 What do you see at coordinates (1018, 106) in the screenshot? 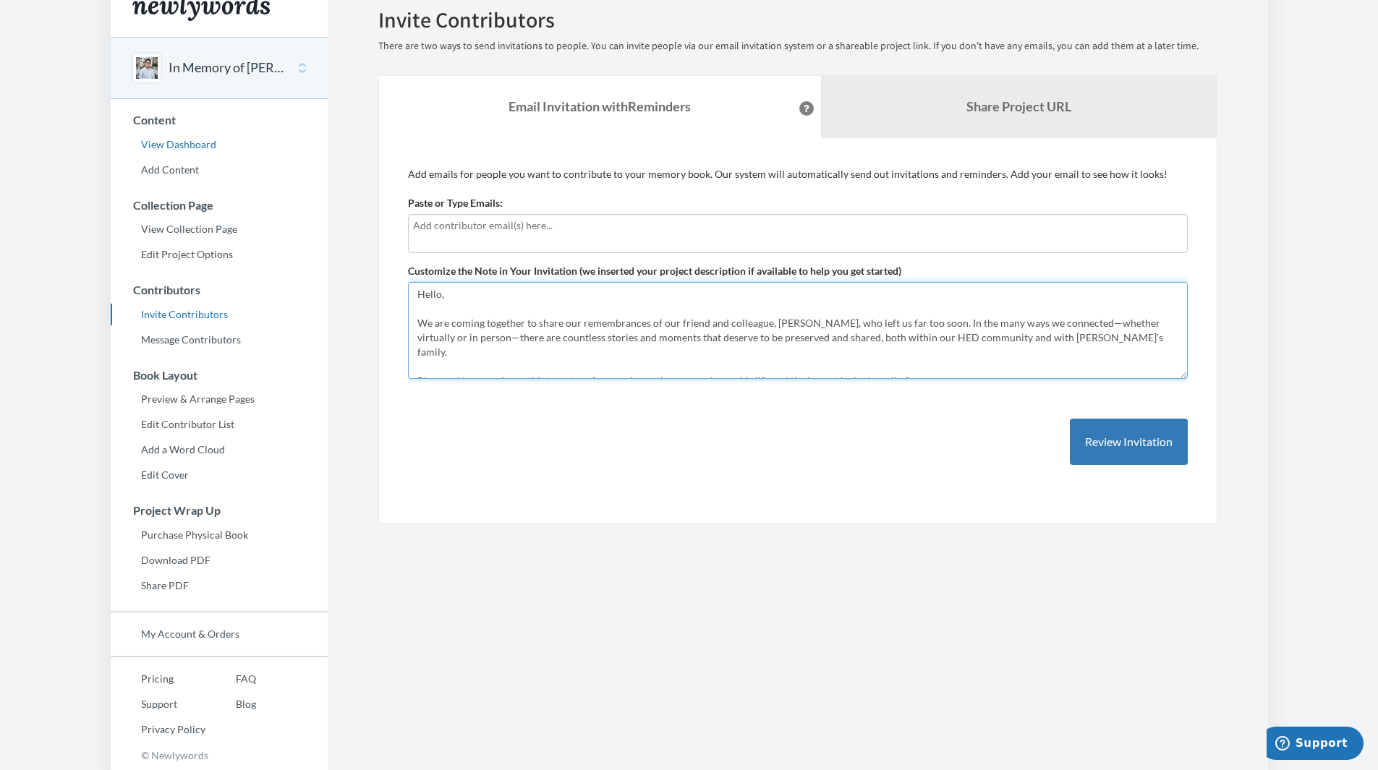
I see `b: Share Project URL` at bounding box center [1018, 106].